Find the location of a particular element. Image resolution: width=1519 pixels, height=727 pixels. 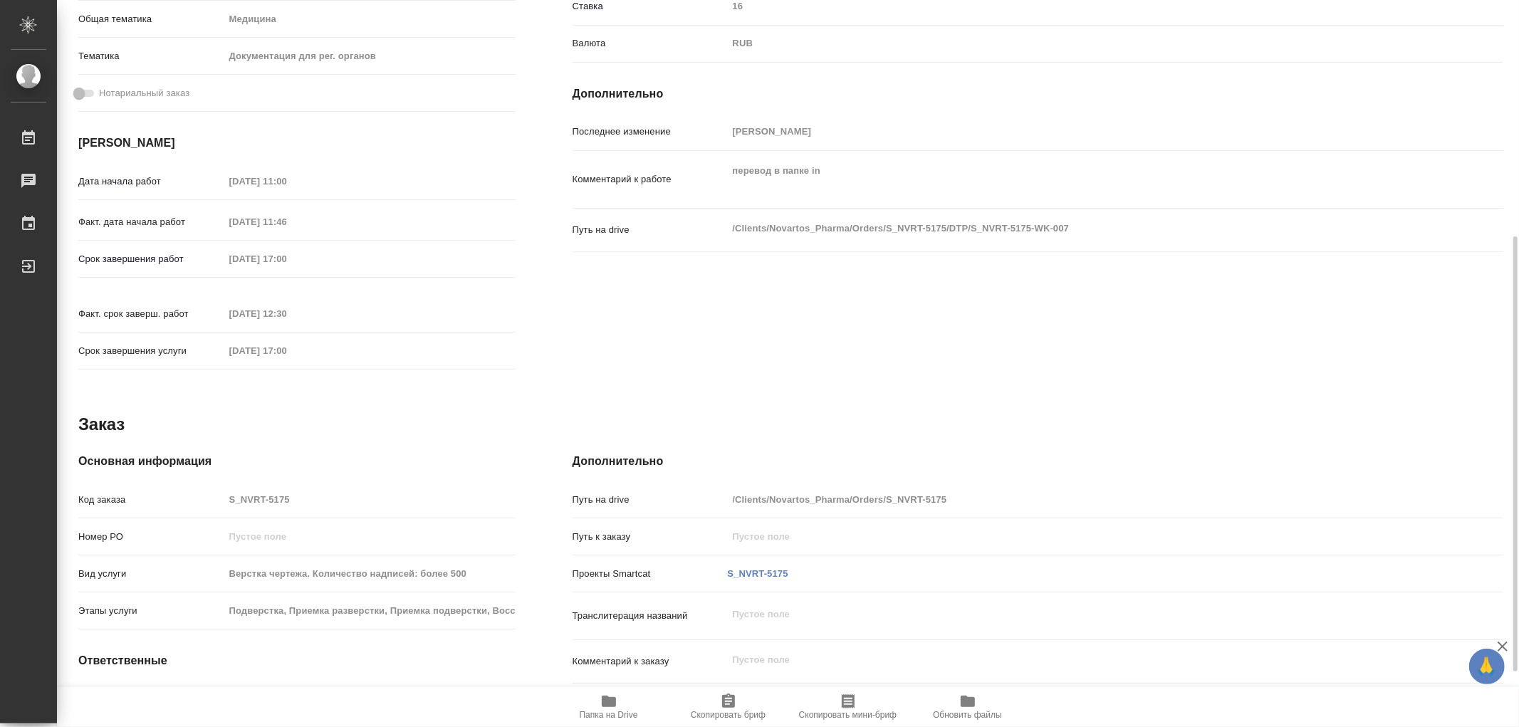

span: Обновить файлы is located at coordinates (967, 715).